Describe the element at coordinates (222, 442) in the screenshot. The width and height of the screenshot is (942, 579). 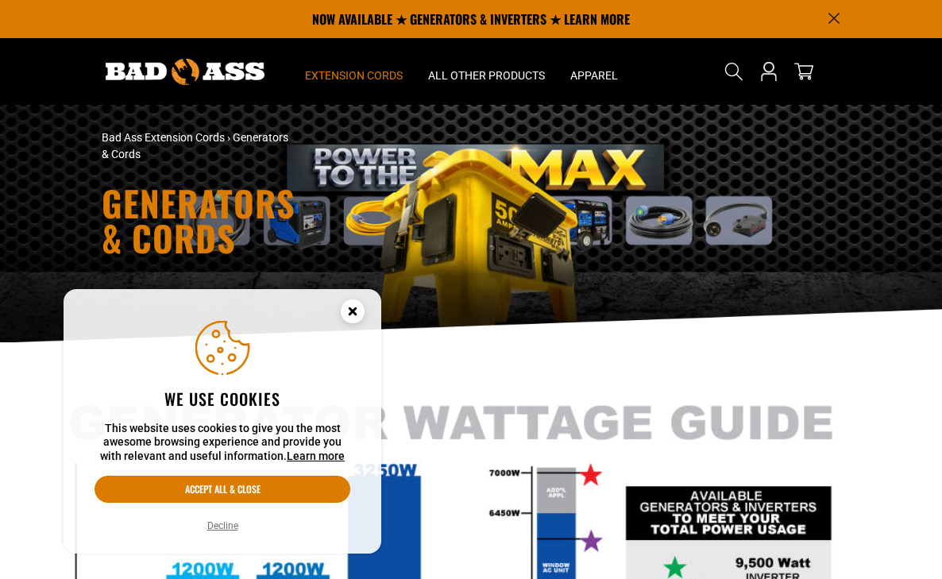
I see `p: This website uses cookies to give you the most awesome browsing experience and provide you with r...` at that location.